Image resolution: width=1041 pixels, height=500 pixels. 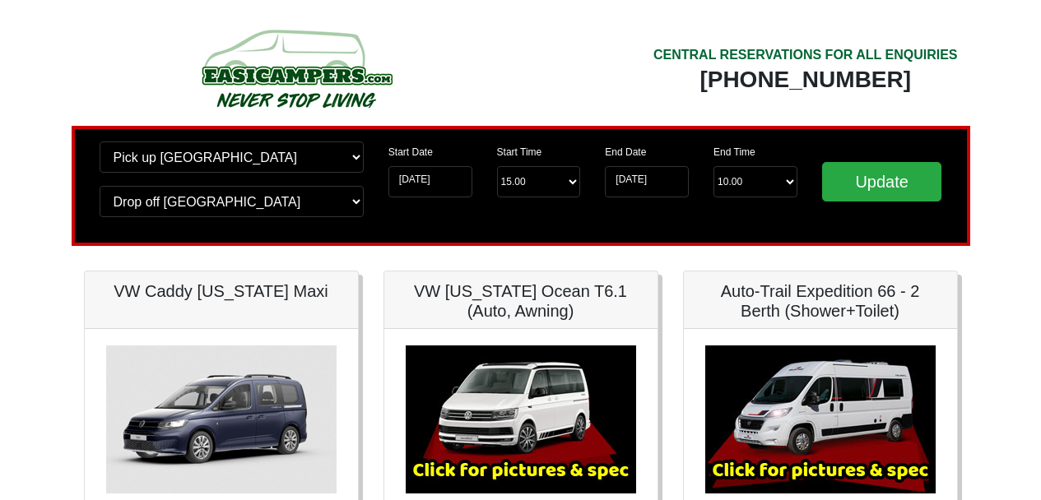 I want to click on input: Return Date, so click(x=647, y=182).